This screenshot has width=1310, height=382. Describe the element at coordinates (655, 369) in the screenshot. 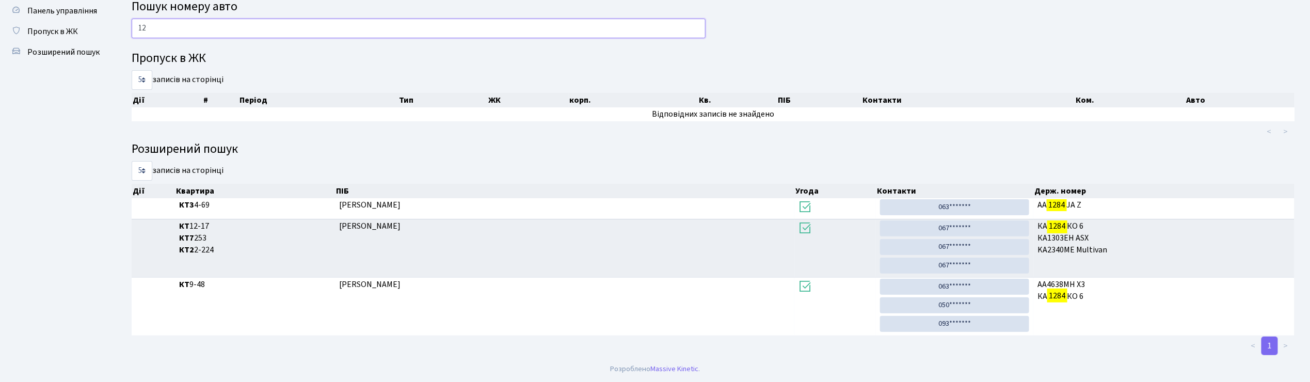

I see `div: Розроблено .` at that location.